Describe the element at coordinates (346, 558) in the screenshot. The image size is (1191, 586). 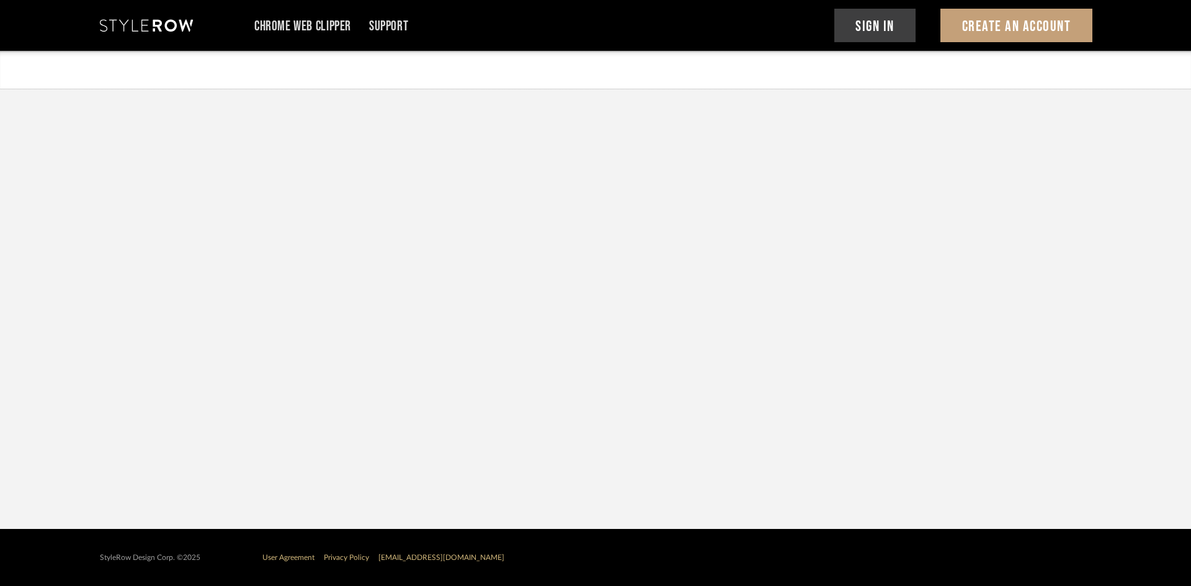
I see `a: Privacy Policy` at that location.